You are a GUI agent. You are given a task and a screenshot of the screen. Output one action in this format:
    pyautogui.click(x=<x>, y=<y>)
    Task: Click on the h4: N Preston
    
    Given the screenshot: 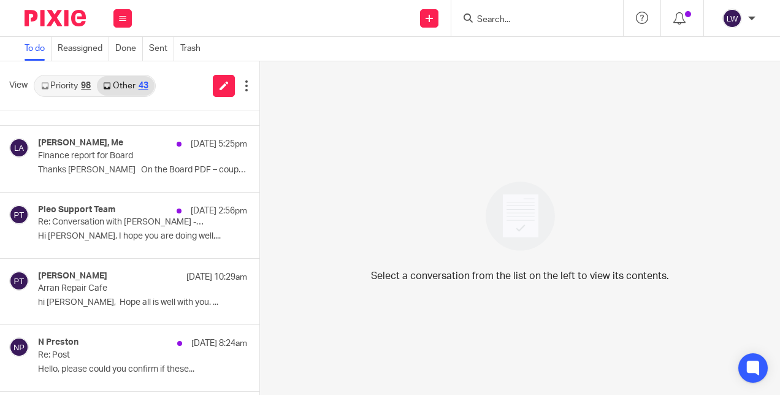 What is the action you would take?
    pyautogui.click(x=58, y=342)
    